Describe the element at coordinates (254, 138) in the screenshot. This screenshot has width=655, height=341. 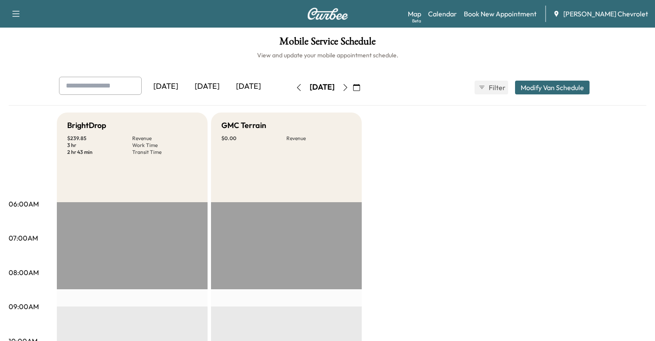
I see `p: $ 0.00` at that location.